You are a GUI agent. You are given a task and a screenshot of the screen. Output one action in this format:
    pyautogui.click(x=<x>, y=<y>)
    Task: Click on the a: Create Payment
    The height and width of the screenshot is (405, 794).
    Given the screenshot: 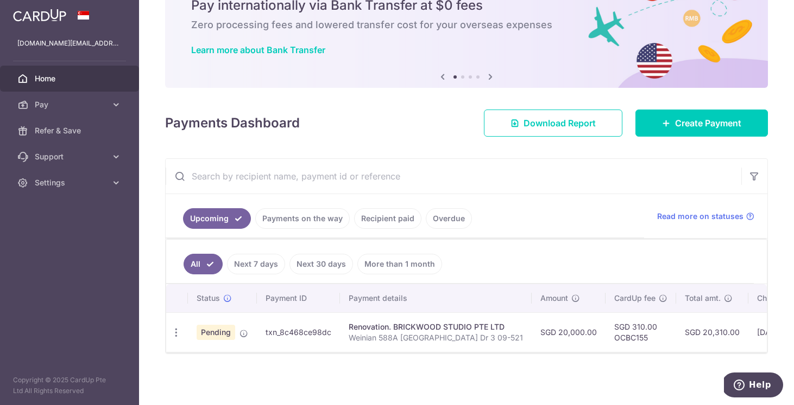 What is the action you would take?
    pyautogui.click(x=701, y=123)
    